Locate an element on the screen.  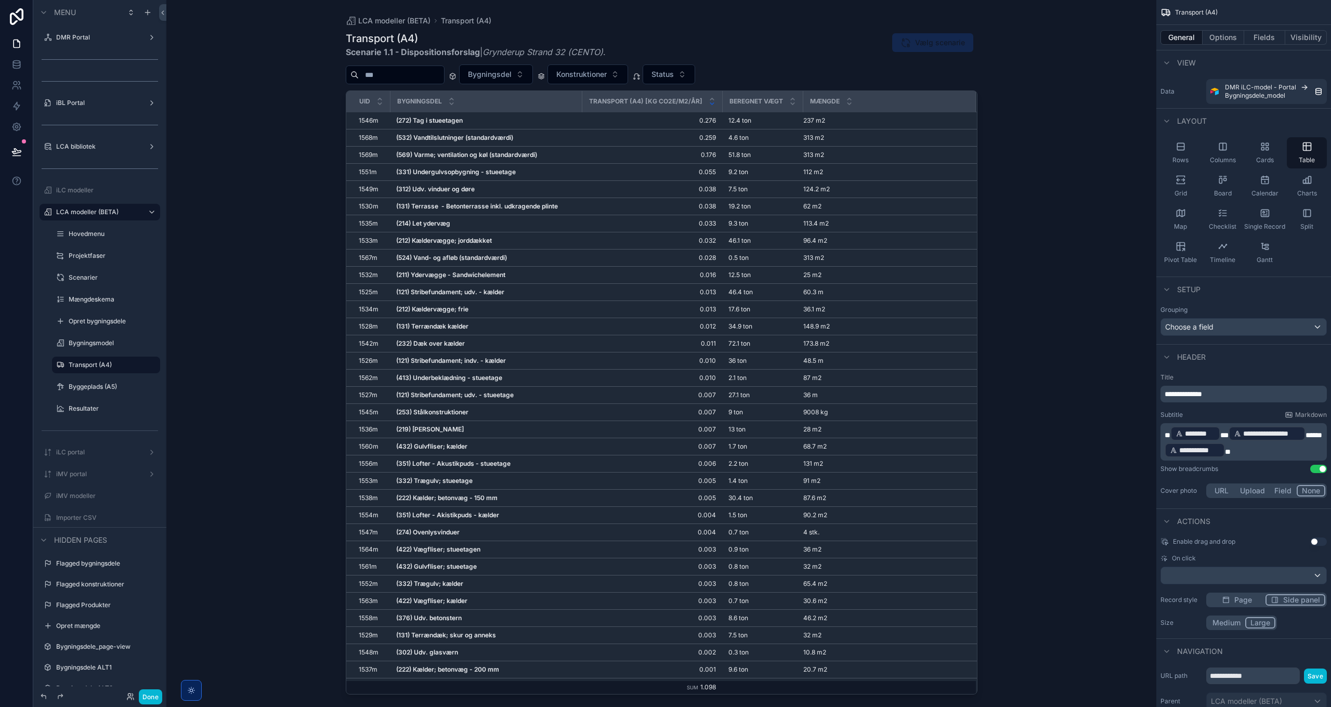
span: Header is located at coordinates (1191, 357).